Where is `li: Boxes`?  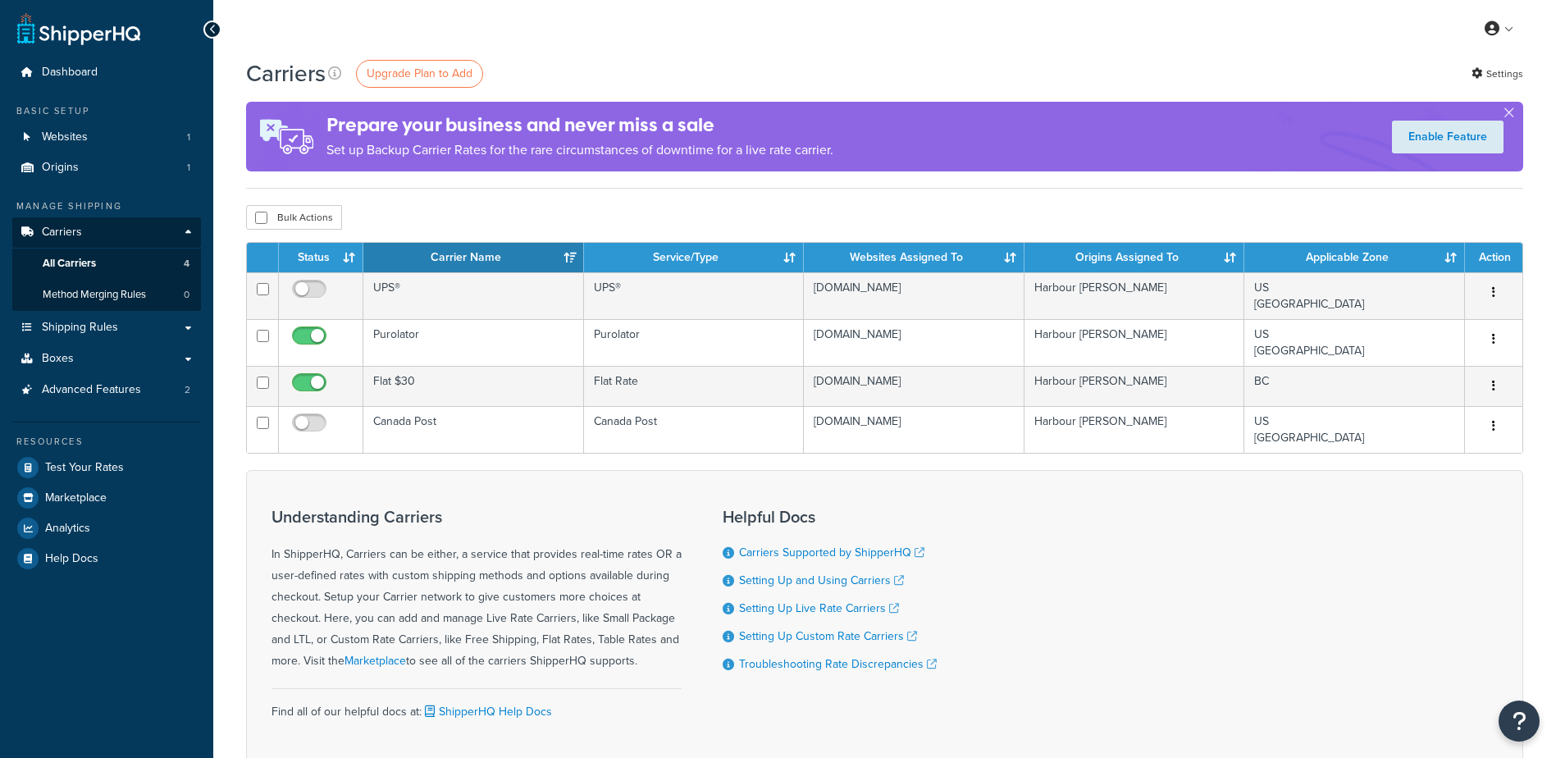 li: Boxes is located at coordinates (107, 358).